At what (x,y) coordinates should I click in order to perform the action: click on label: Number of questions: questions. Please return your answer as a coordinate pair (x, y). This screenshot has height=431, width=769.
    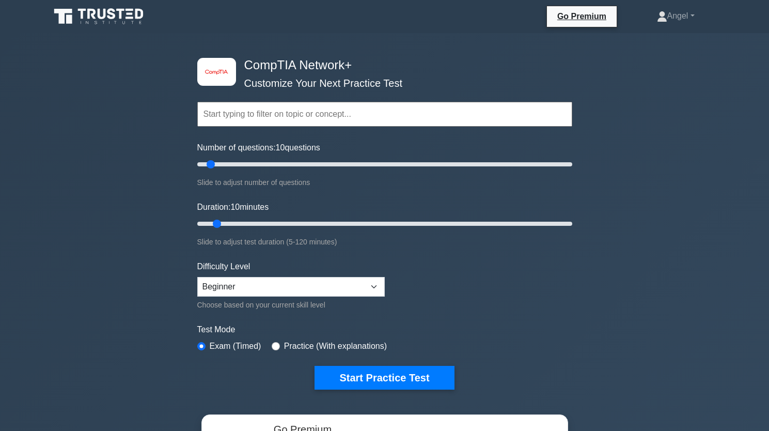
    Looking at the image, I should click on (259, 148).